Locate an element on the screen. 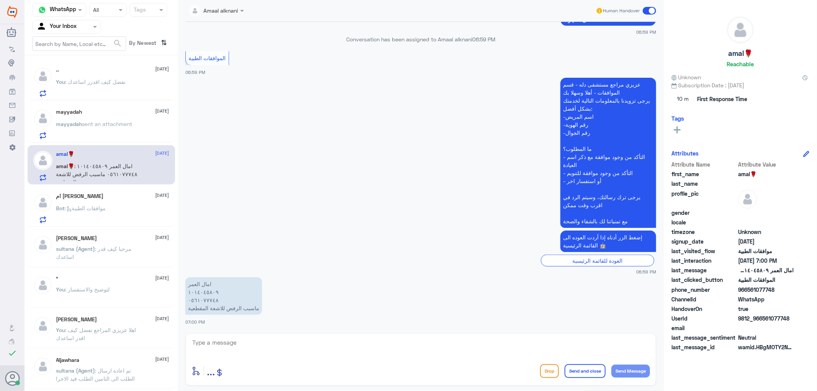  span: Attribute Value is located at coordinates (766, 164).